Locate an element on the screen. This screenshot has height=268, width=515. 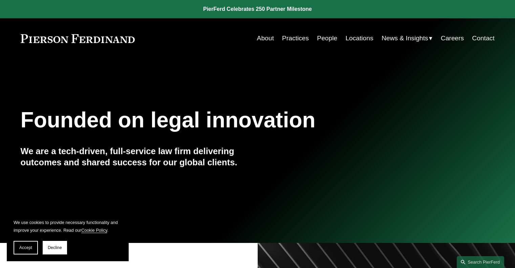
a: Search this site is located at coordinates (481, 262).